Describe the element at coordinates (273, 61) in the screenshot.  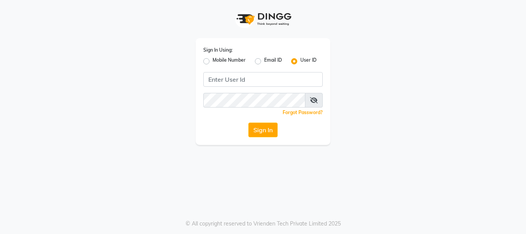
I see `label: Email ID` at that location.